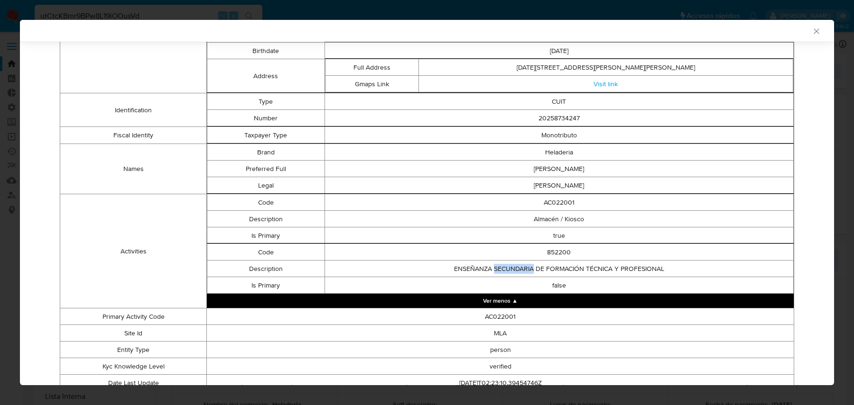 This screenshot has width=854, height=405. What do you see at coordinates (133, 317) in the screenshot?
I see `td: Primary Activity Code` at bounding box center [133, 317].